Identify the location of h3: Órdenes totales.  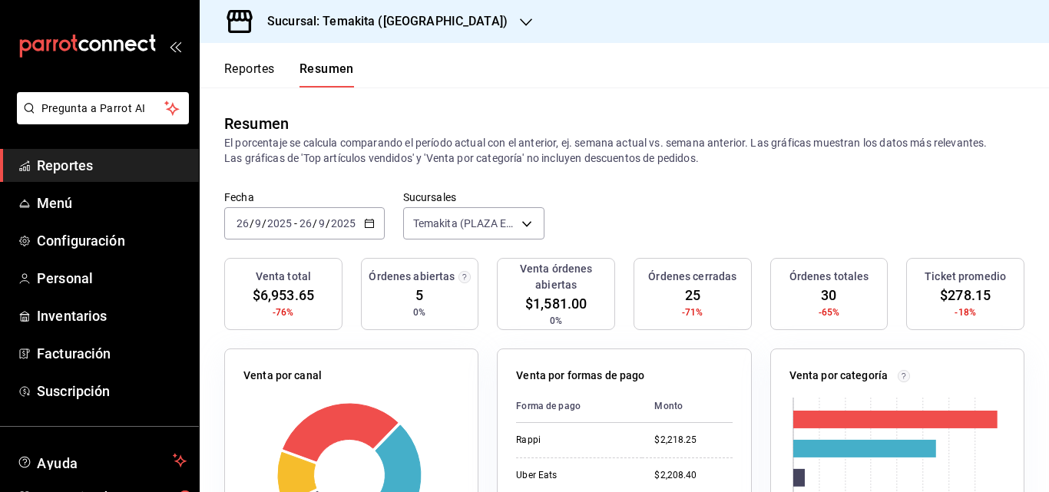
(830, 277).